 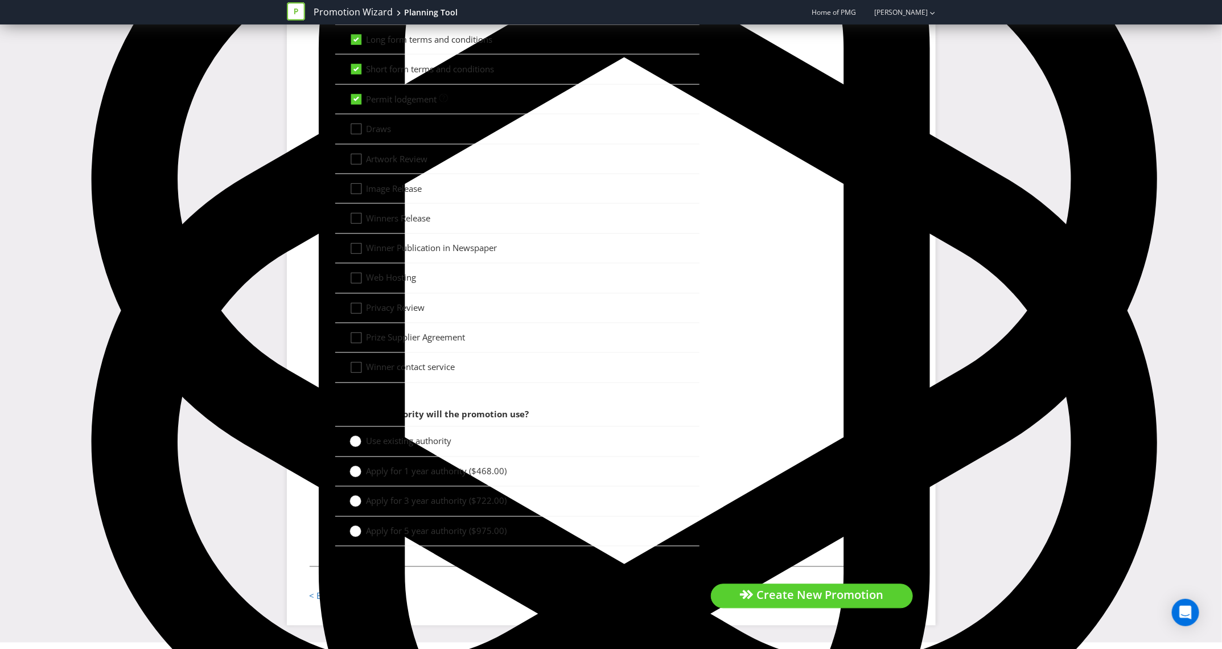 What do you see at coordinates (353, 12) in the screenshot?
I see `a: Promotion Wizard` at bounding box center [353, 12].